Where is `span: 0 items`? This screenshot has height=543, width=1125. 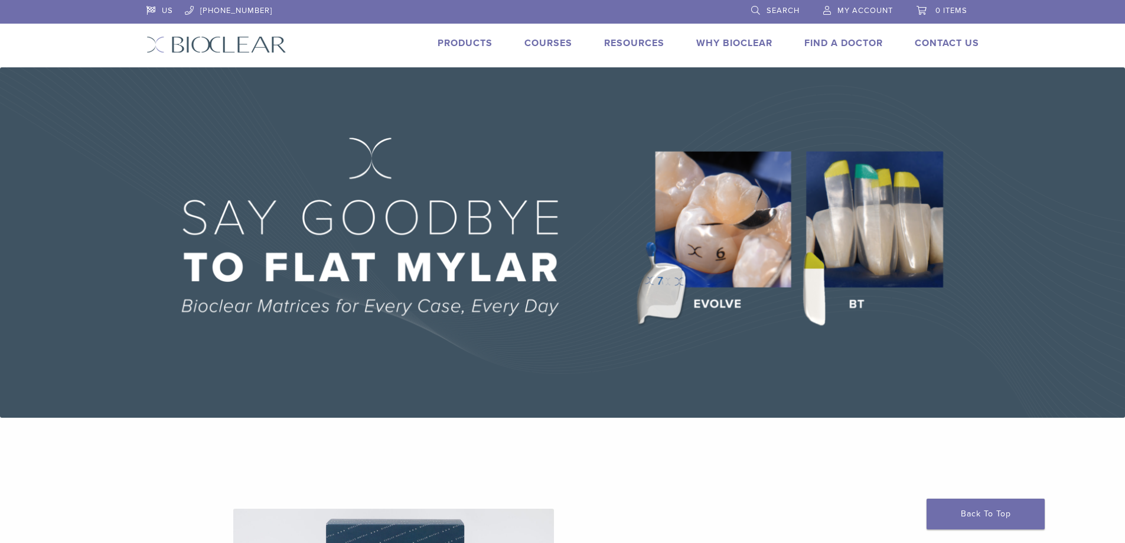
span: 0 items is located at coordinates (951, 11).